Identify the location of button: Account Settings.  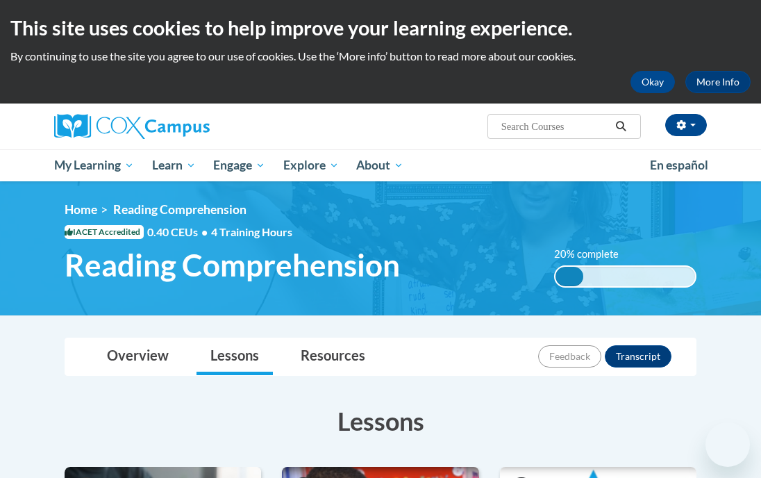
(686, 125).